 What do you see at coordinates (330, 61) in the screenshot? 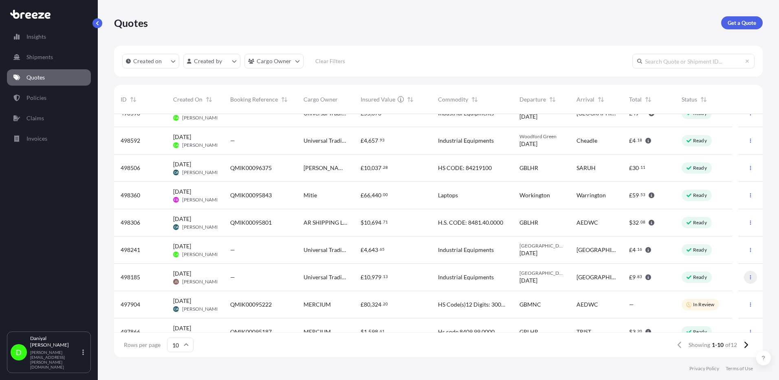
I see `button: Clear Filters` at bounding box center [330, 61].